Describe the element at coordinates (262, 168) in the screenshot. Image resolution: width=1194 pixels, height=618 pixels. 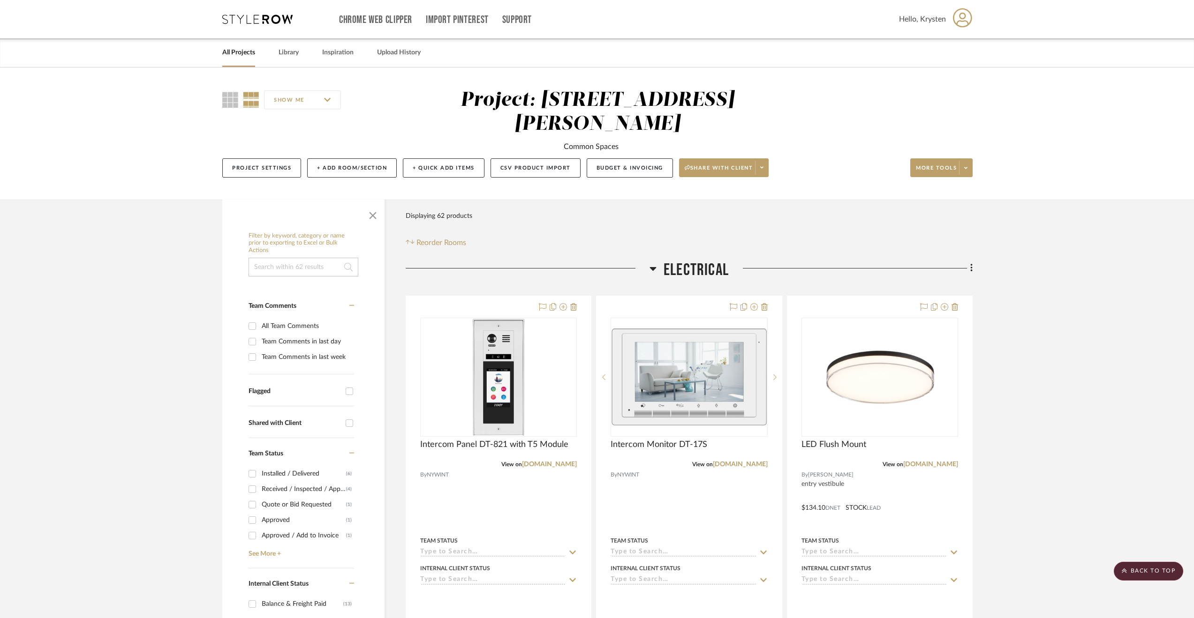
I see `button: Project Settings` at that location.